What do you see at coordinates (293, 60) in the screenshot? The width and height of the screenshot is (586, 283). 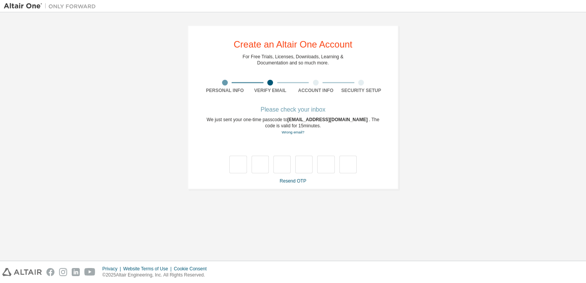 I see `div: For Free Trials, Licenses, Downloads, Learning & Documentation and so much more.` at bounding box center [293, 60].